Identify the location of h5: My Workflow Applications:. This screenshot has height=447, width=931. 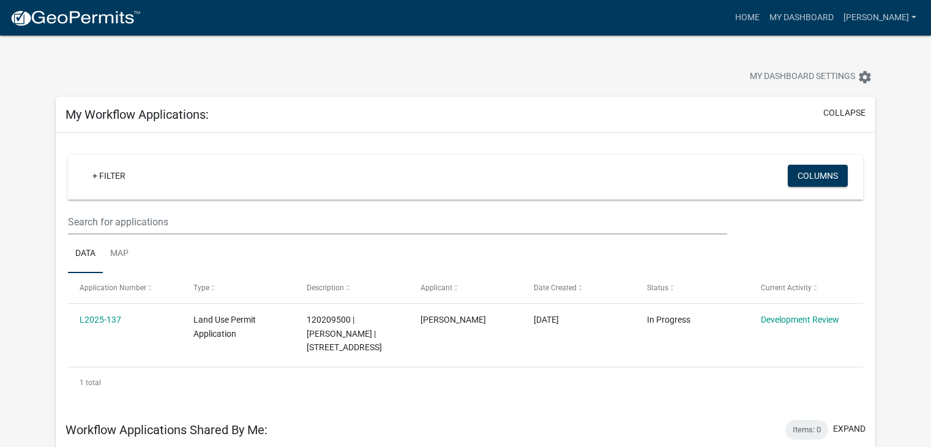
(137, 114).